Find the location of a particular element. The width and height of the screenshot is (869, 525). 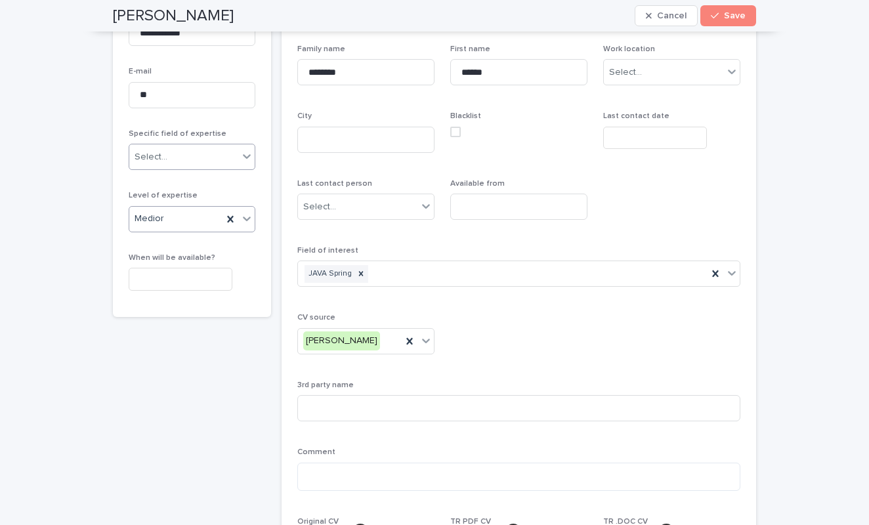

span: Medior is located at coordinates (149, 219).